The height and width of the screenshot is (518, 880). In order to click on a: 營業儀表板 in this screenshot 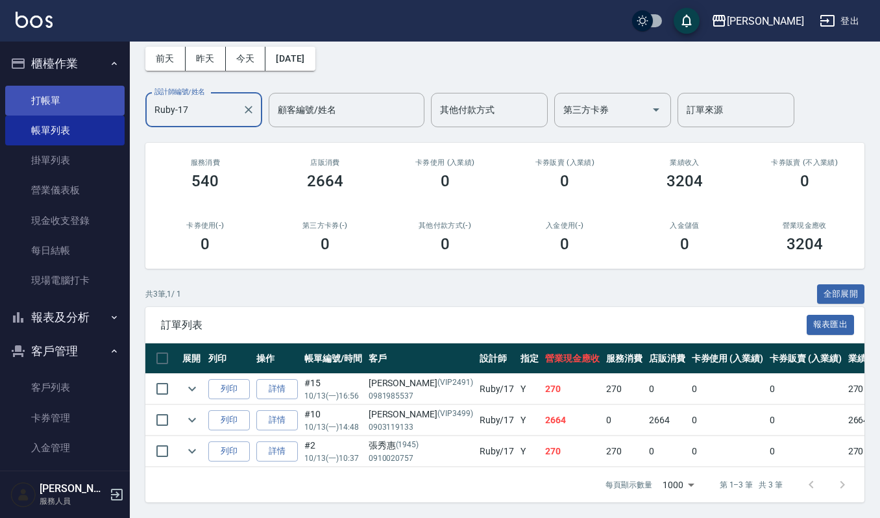, I will do `click(65, 190)`.